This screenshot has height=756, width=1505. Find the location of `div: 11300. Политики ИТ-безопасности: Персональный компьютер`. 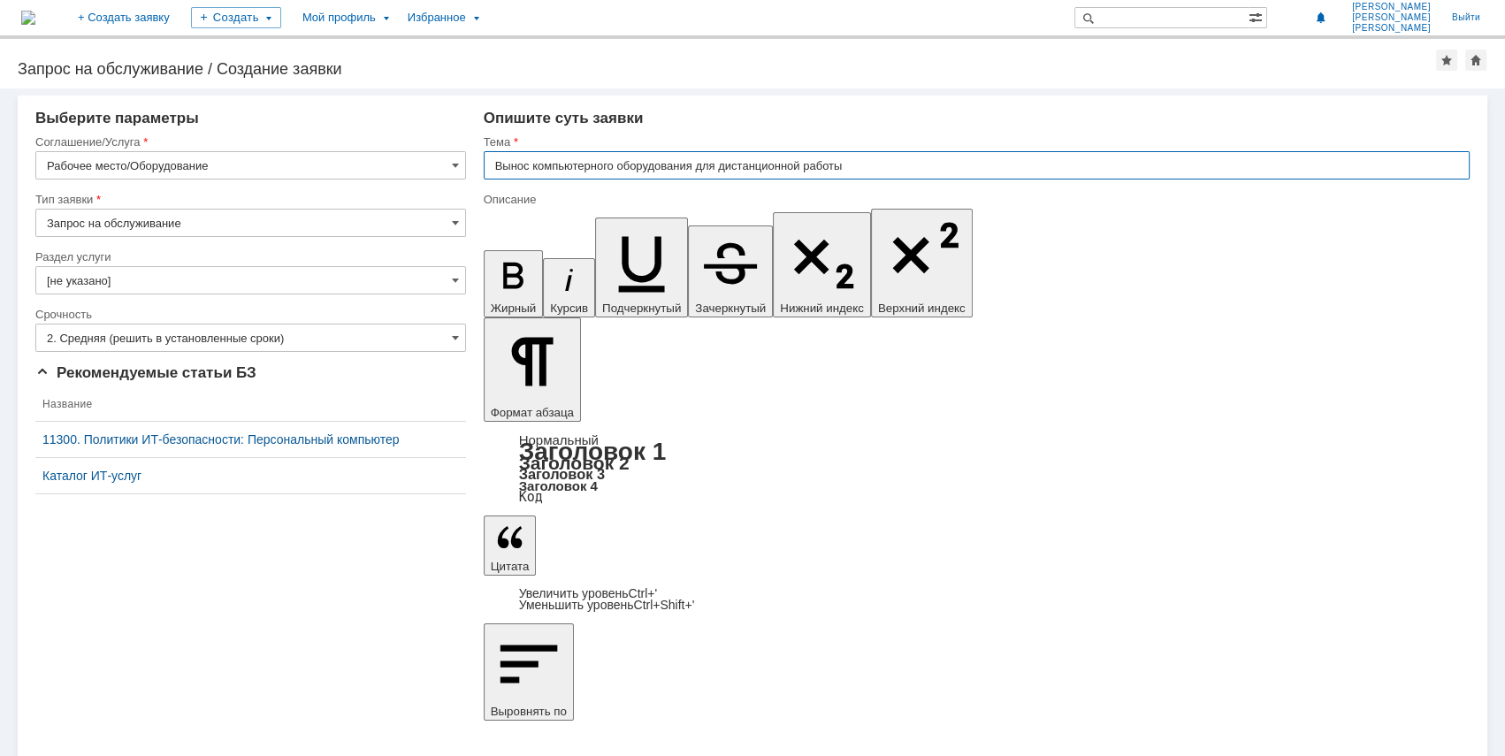

div: 11300. Политики ИТ-безопасности: Персональный компьютер is located at coordinates (250, 440).